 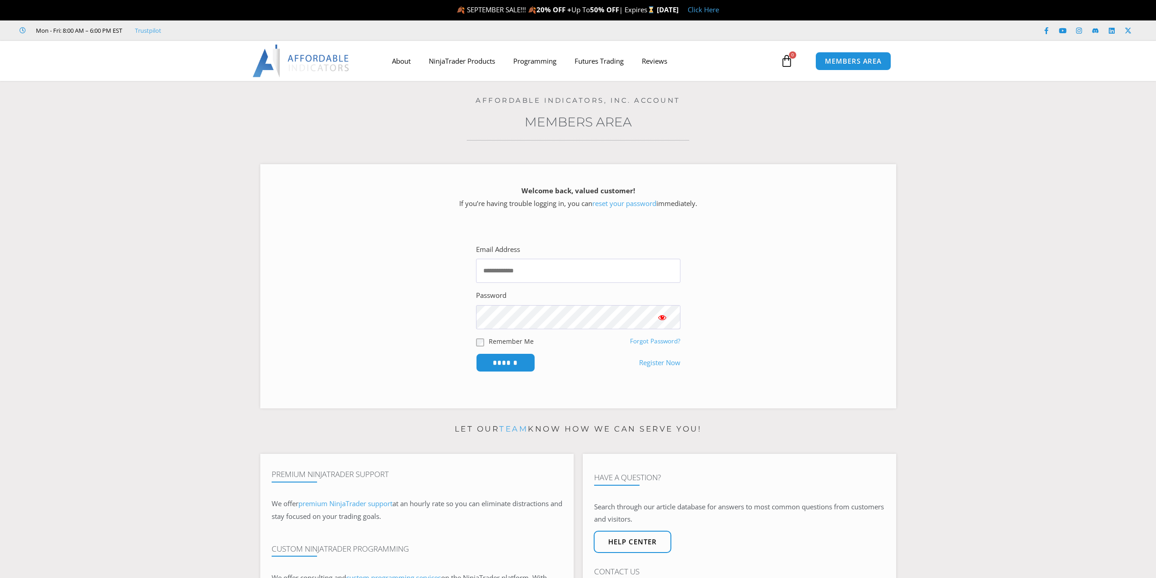 What do you see at coordinates (853, 61) in the screenshot?
I see `span: MEMBERS AREA` at bounding box center [853, 61].